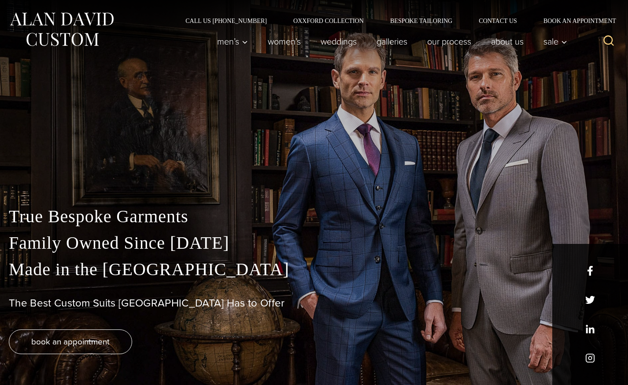 This screenshot has height=385, width=628. What do you see at coordinates (421, 21) in the screenshot?
I see `a: Bespoke Tailoring` at bounding box center [421, 21].